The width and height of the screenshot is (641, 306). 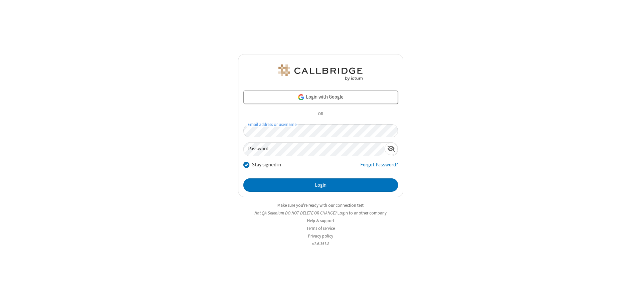 I want to click on div: Show password, so click(x=391, y=149).